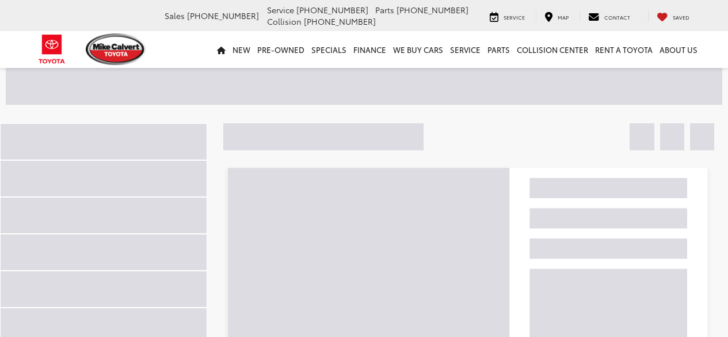  What do you see at coordinates (241, 50) in the screenshot?
I see `a: New` at bounding box center [241, 50].